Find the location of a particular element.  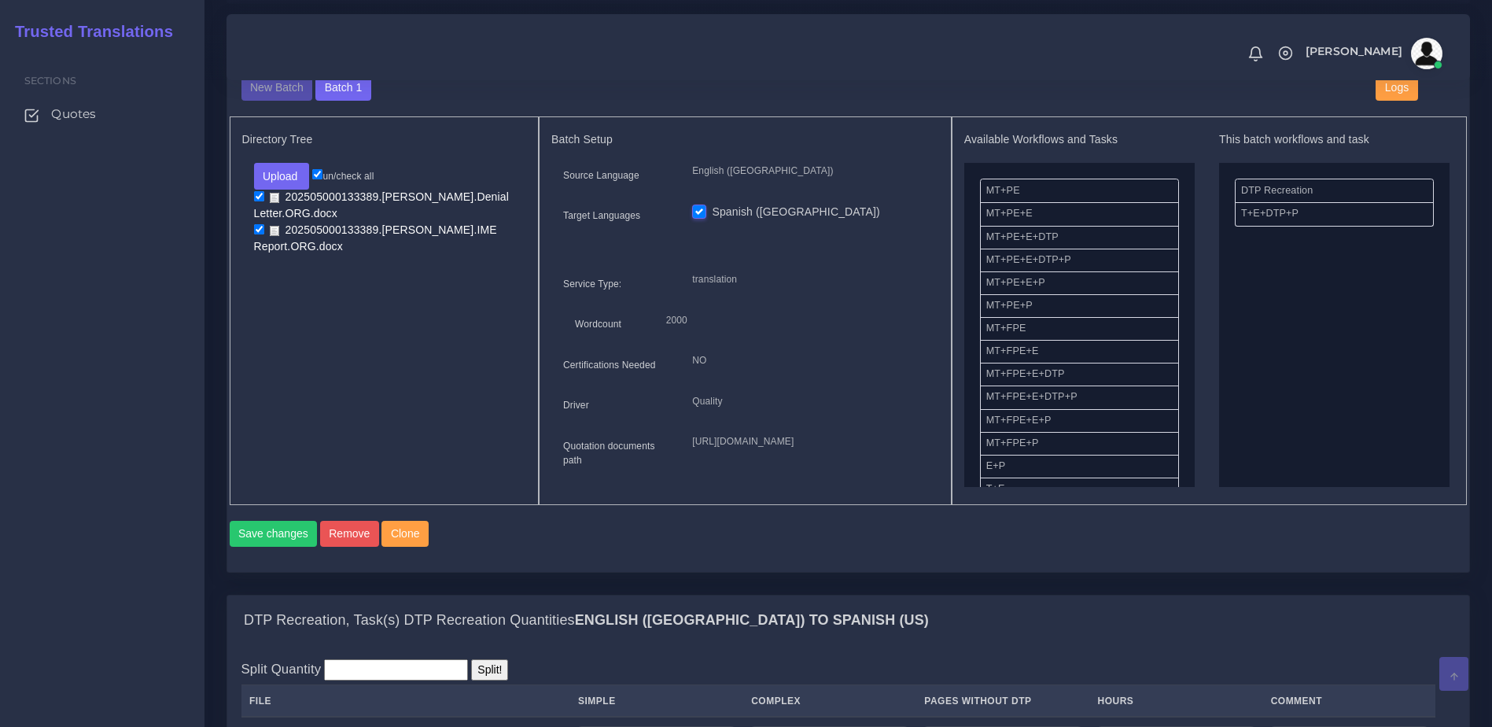

label: Wordcount is located at coordinates (598, 324).